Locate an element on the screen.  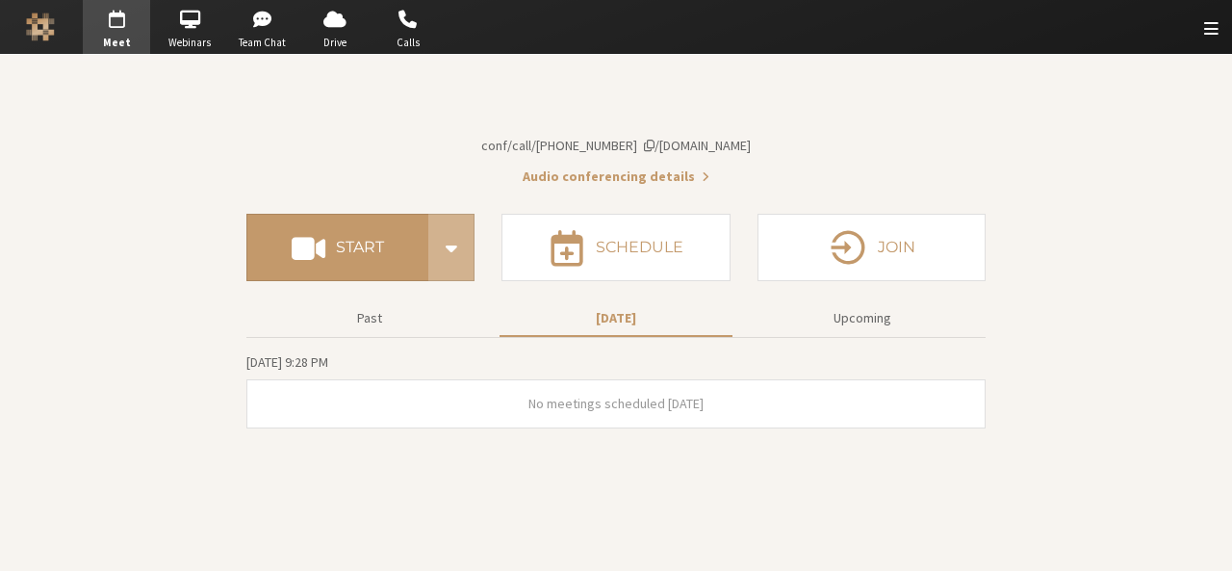
span: Calls is located at coordinates (408, 42).